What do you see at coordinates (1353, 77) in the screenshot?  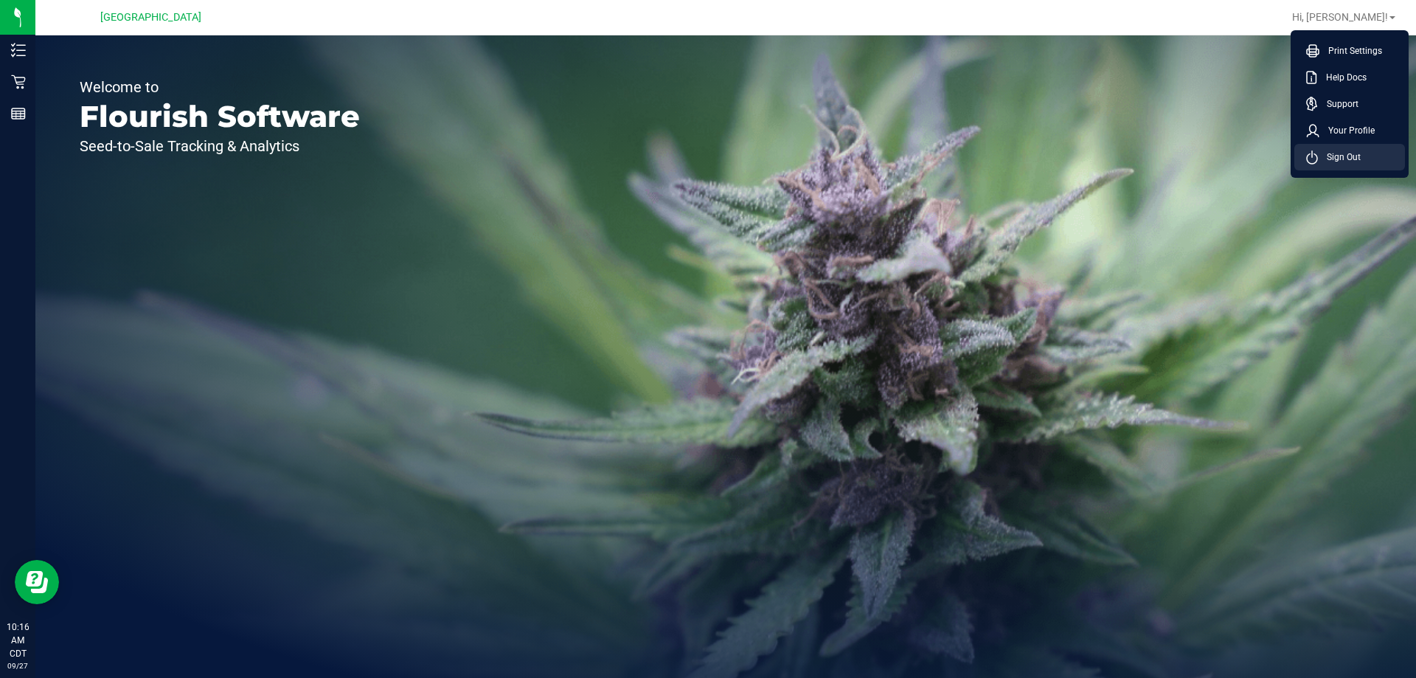 I see `a: Help Docs` at bounding box center [1353, 77].